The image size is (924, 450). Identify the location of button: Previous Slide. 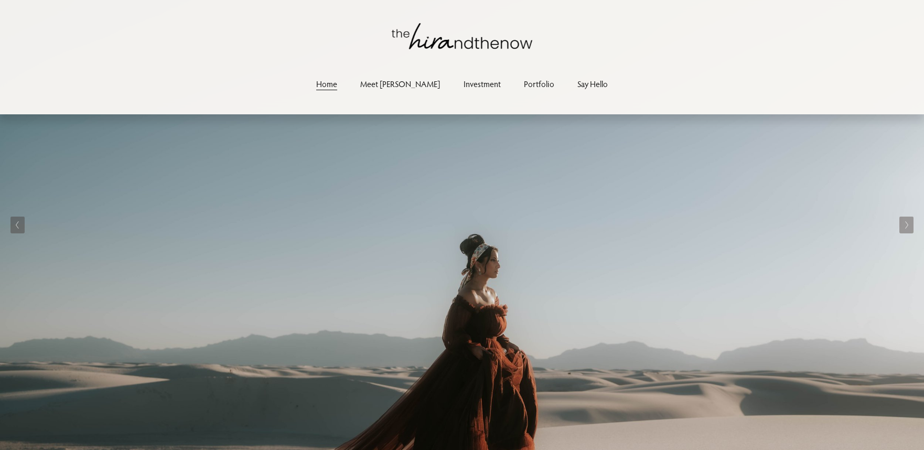
(17, 225).